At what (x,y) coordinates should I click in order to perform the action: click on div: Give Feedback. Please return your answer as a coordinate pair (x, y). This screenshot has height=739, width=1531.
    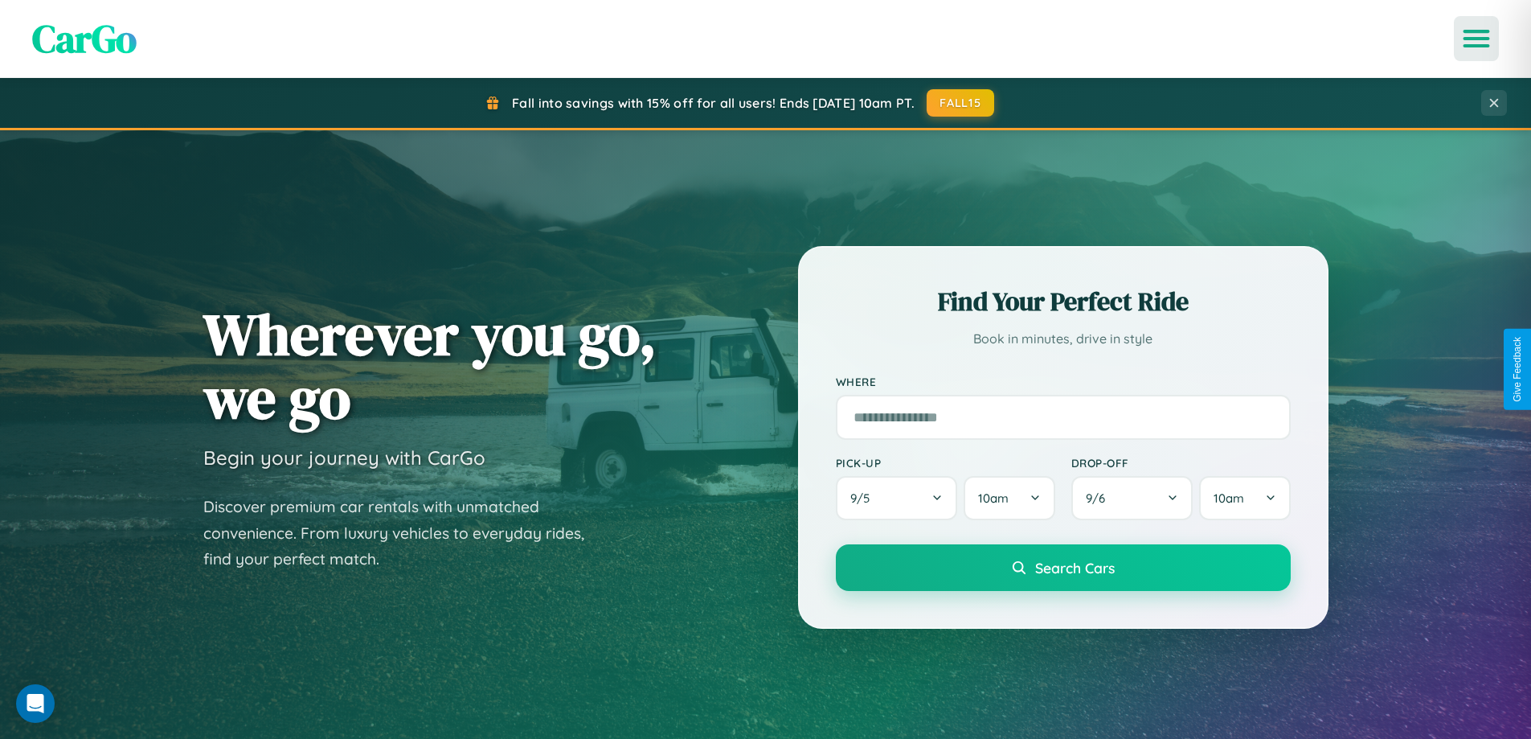
    Looking at the image, I should click on (1518, 369).